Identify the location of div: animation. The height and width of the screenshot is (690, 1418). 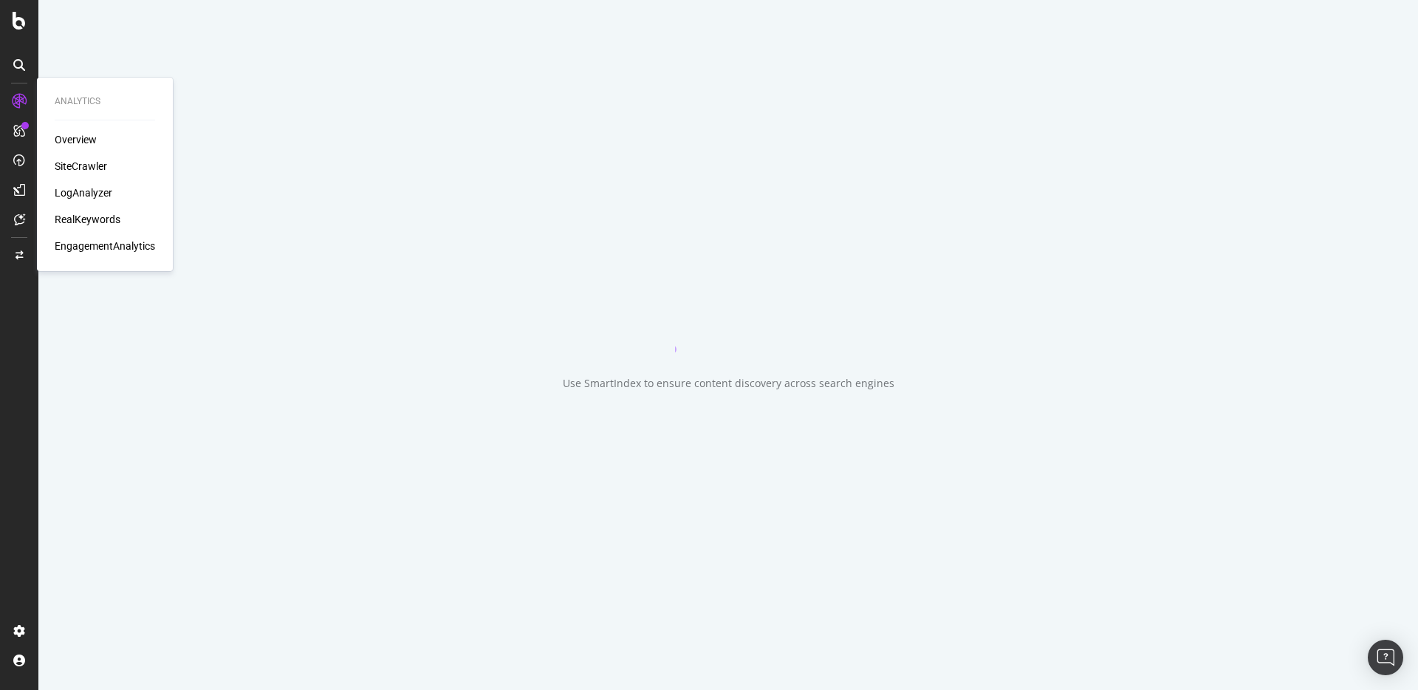
(728, 326).